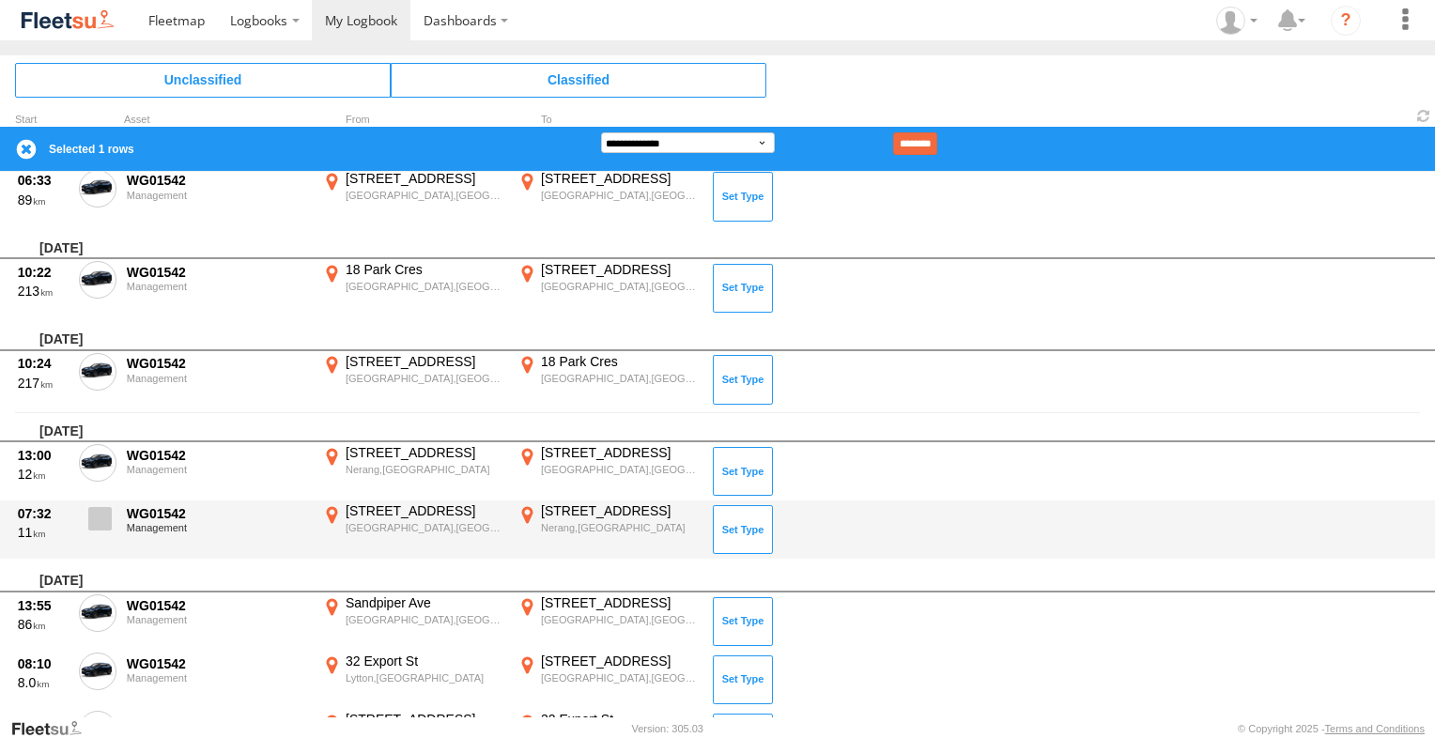 The height and width of the screenshot is (738, 1435). What do you see at coordinates (43, 606) in the screenshot?
I see `div: 13:55` at bounding box center [43, 606].